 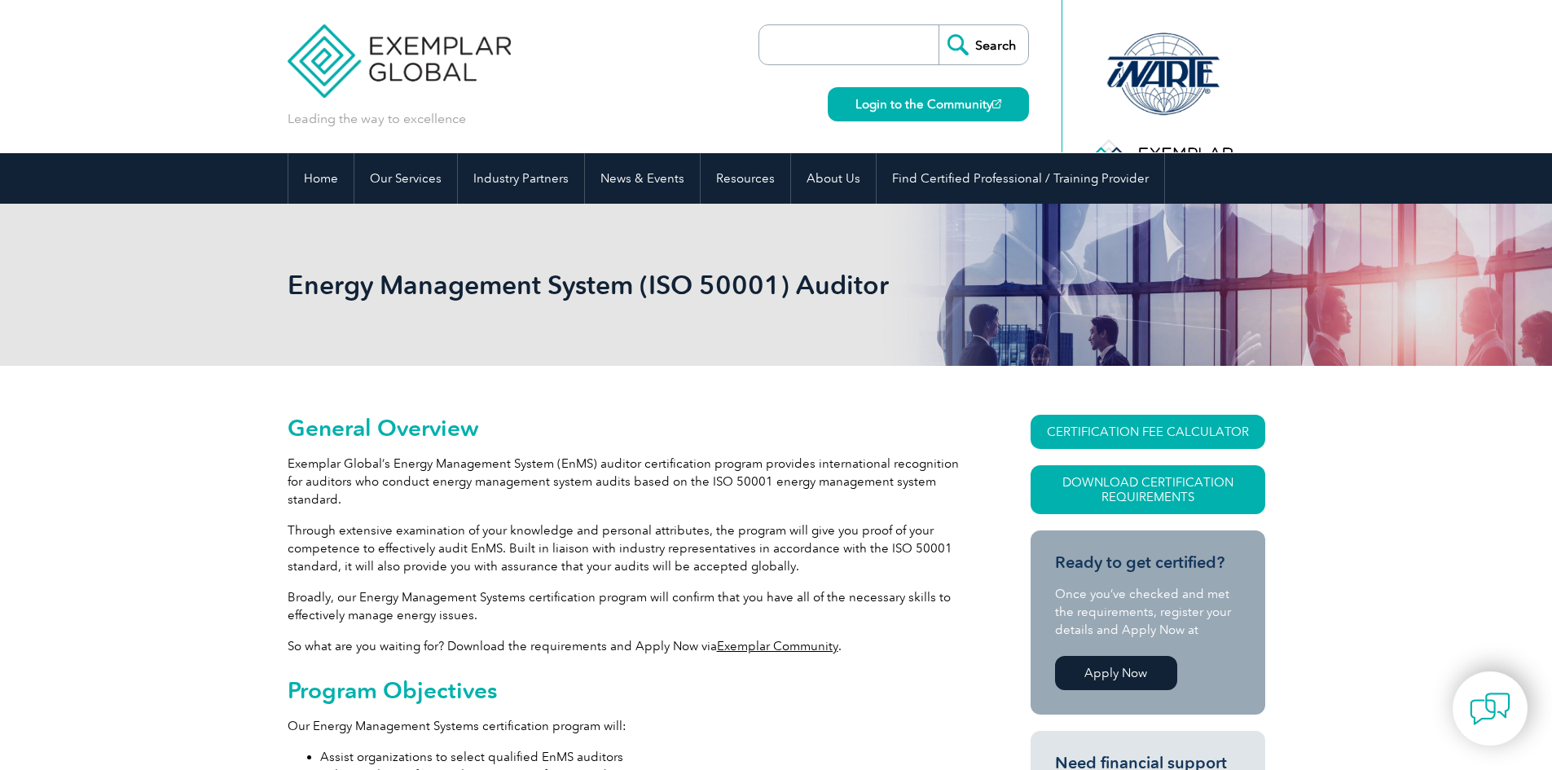 What do you see at coordinates (1148, 612) in the screenshot?
I see `p: Once you’ve checked and met the requirements, register your details and Apply Now at` at bounding box center [1148, 612].